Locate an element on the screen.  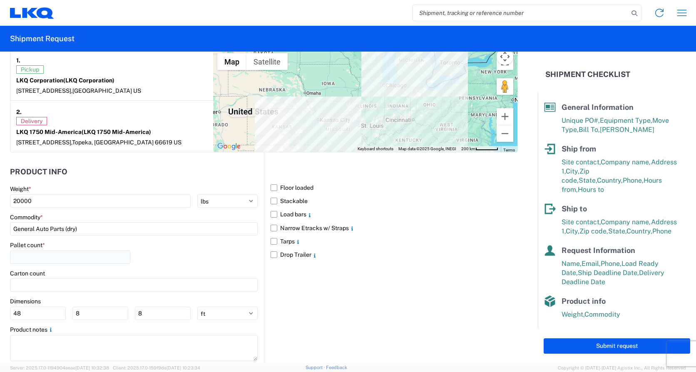
span: (LKQ 1750 Mid-America) is located at coordinates (116, 132).